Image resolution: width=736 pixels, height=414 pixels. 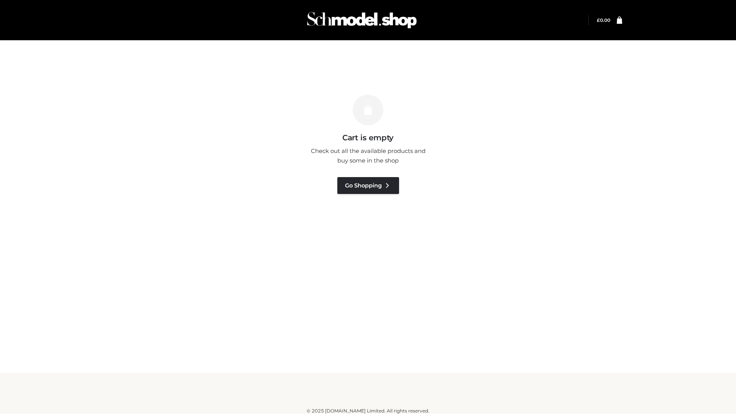 What do you see at coordinates (368, 138) in the screenshot?
I see `h3: Cart is empty` at bounding box center [368, 138].